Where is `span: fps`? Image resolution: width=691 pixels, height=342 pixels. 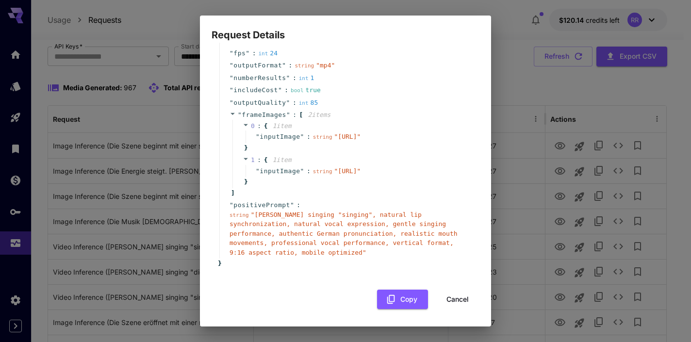
span: fps is located at coordinates (239, 53).